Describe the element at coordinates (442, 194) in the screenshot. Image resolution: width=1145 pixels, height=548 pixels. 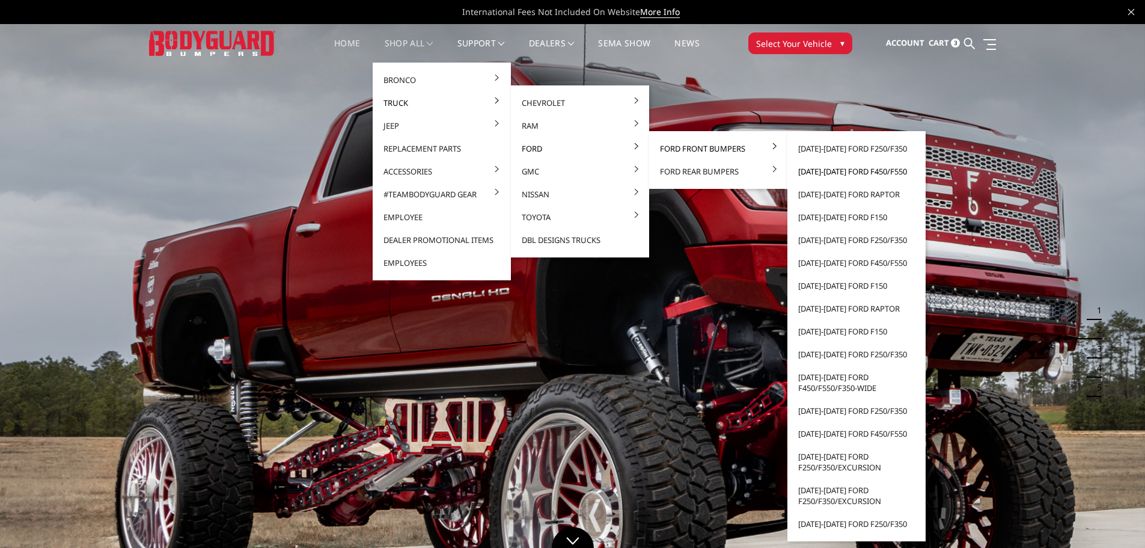
I see `a: #TeamBodyguard Gear` at that location.